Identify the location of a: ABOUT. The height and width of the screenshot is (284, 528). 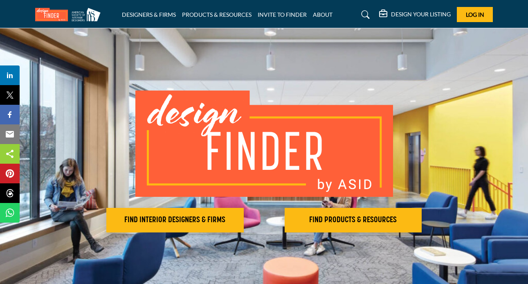
(323, 14).